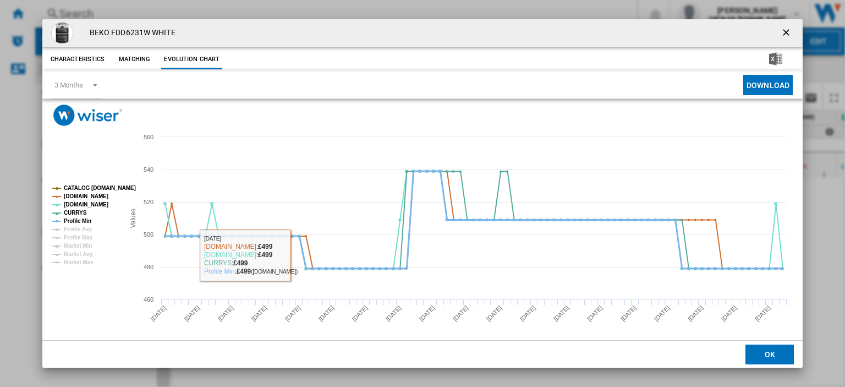 The width and height of the screenshot is (845, 387). Describe the element at coordinates (149, 169) in the screenshot. I see `tspan: 540` at that location.